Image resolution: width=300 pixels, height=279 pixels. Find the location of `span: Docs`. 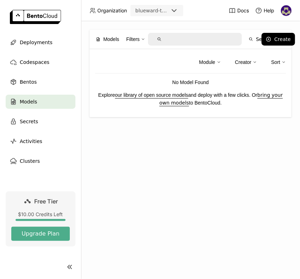

span: Docs is located at coordinates (243, 11).